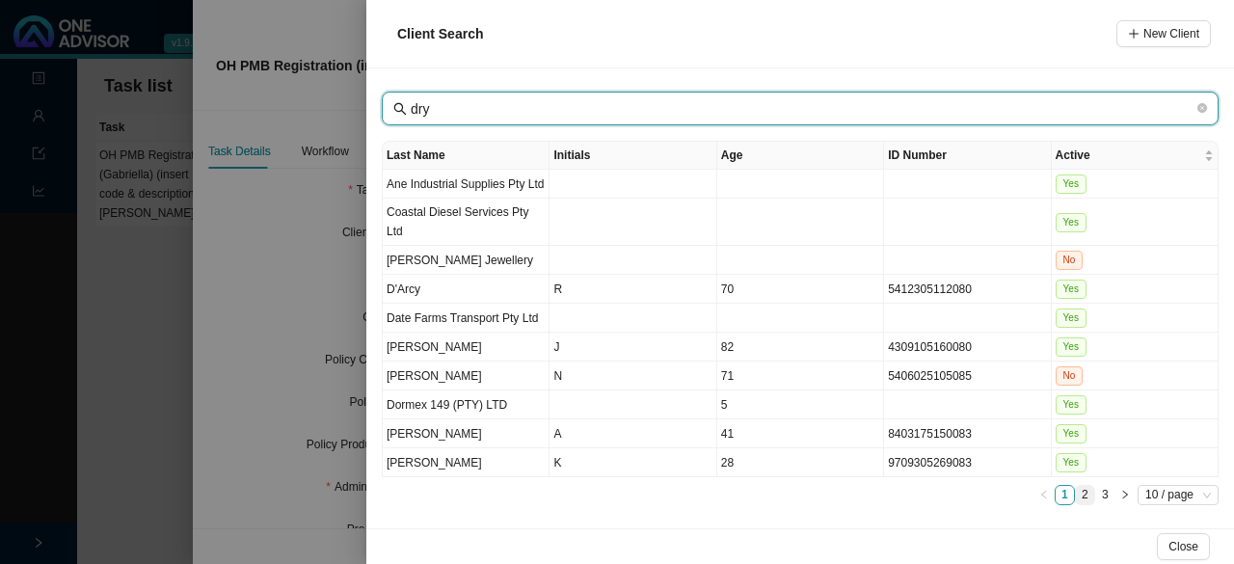 This screenshot has width=1234, height=564. What do you see at coordinates (967, 434) in the screenshot?
I see `td: 8403175150083` at bounding box center [967, 434].